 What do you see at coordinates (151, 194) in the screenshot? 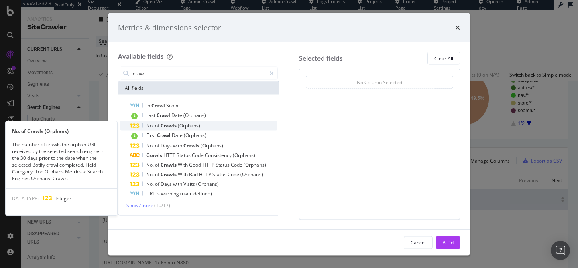
I see `span: URL` at bounding box center [151, 194].